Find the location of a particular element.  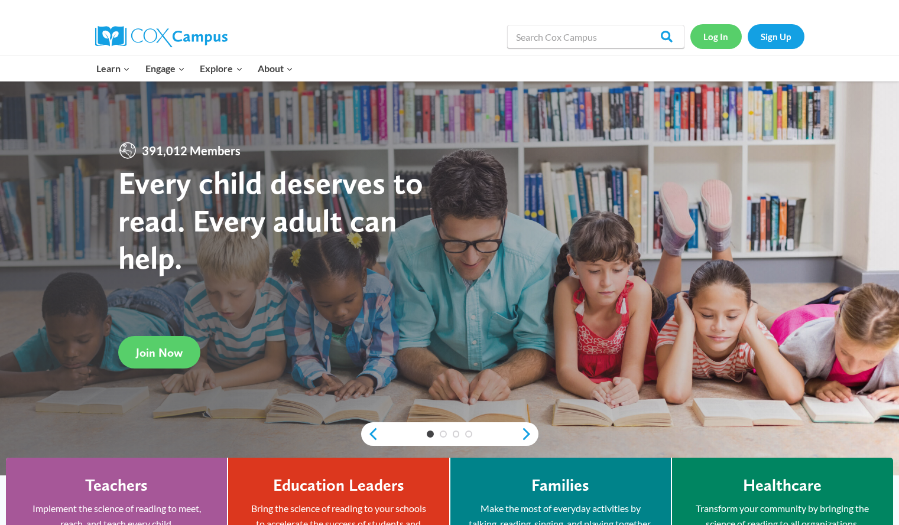

button: Child menu of Explore is located at coordinates (222, 69).